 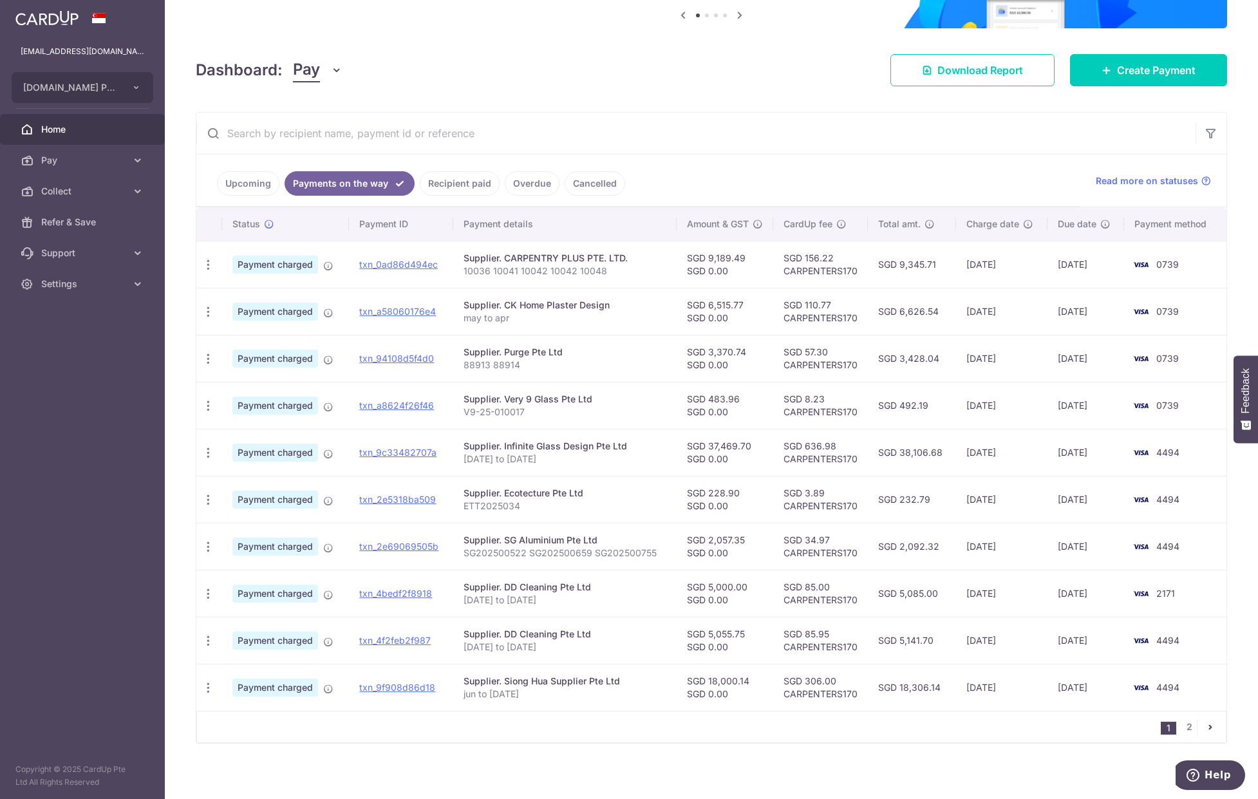 What do you see at coordinates (84, 222) in the screenshot?
I see `span: Refer & Save` at bounding box center [84, 222].